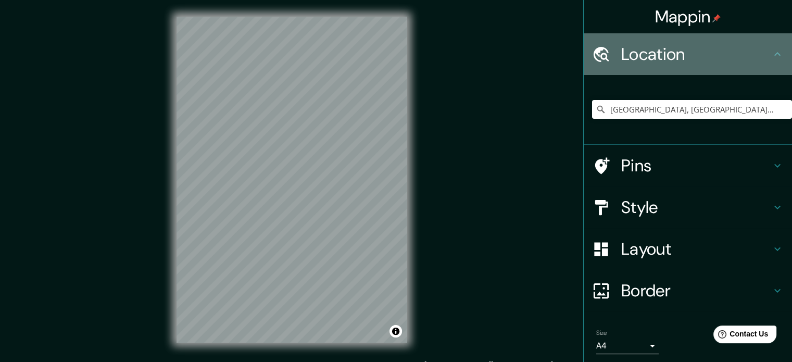  Describe the element at coordinates (696, 166) in the screenshot. I see `h4: Pins` at that location.